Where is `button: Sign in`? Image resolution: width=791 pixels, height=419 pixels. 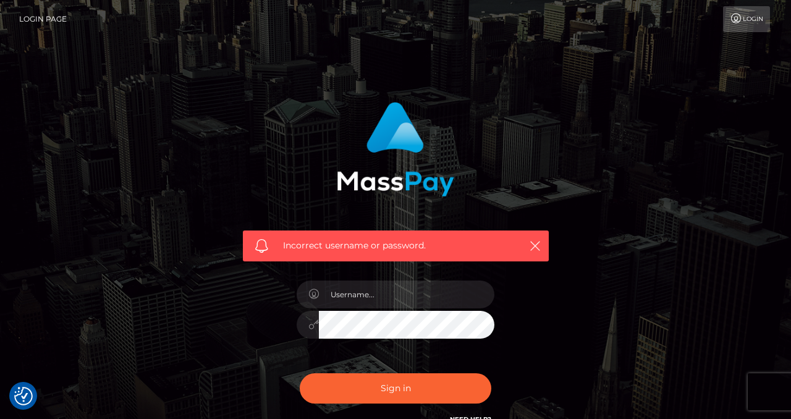 button: Sign in is located at coordinates (396, 388).